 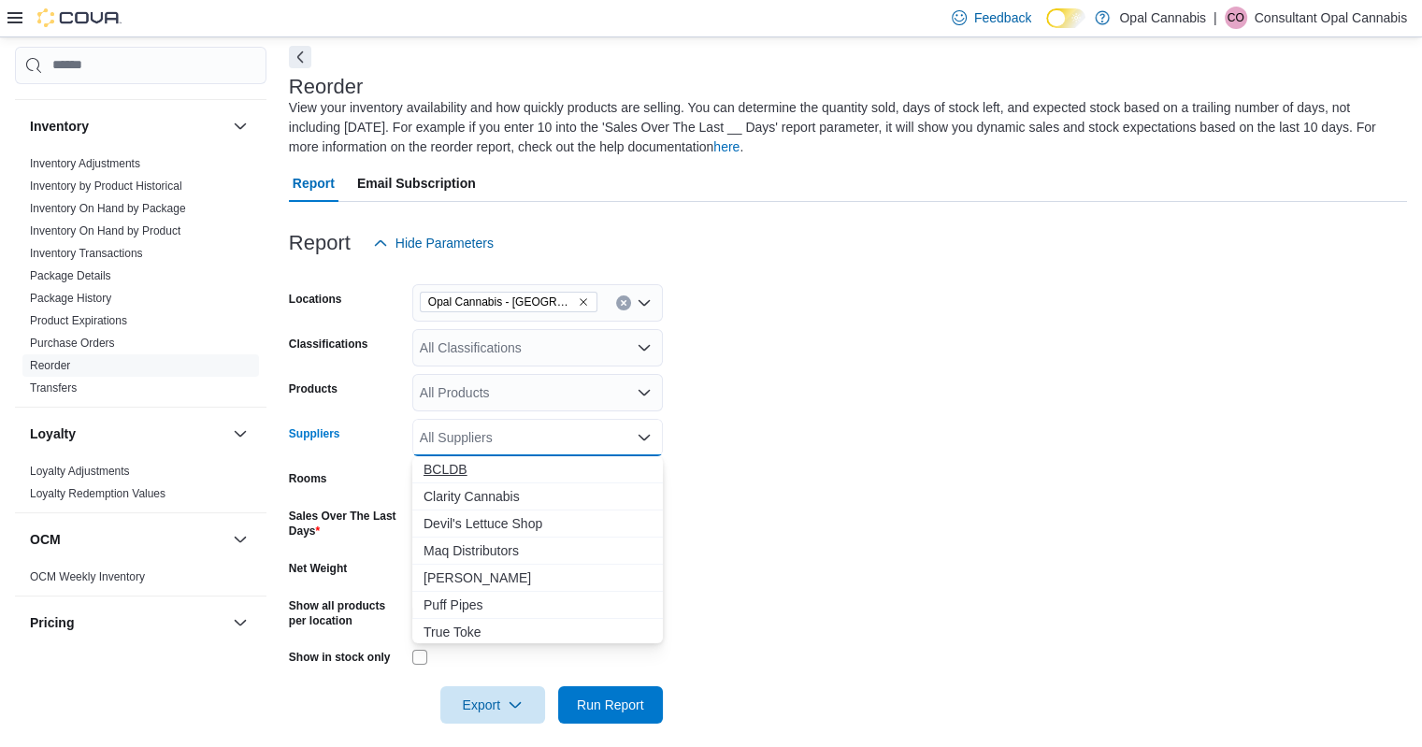 I want to click on button: Clear input, so click(x=623, y=303).